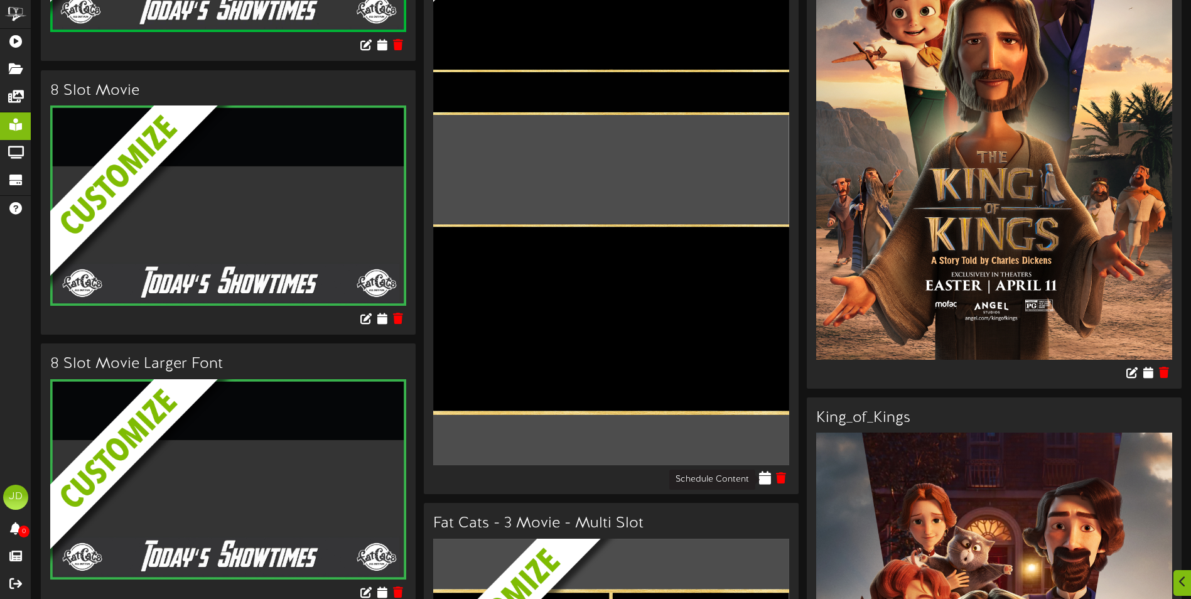 The width and height of the screenshot is (1191, 599). I want to click on span: 0, so click(24, 531).